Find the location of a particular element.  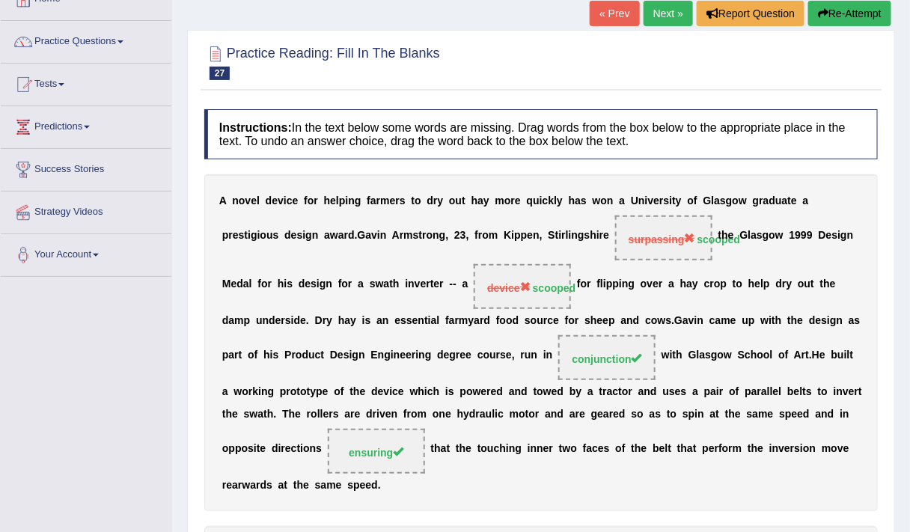

b: y is located at coordinates (560, 201).